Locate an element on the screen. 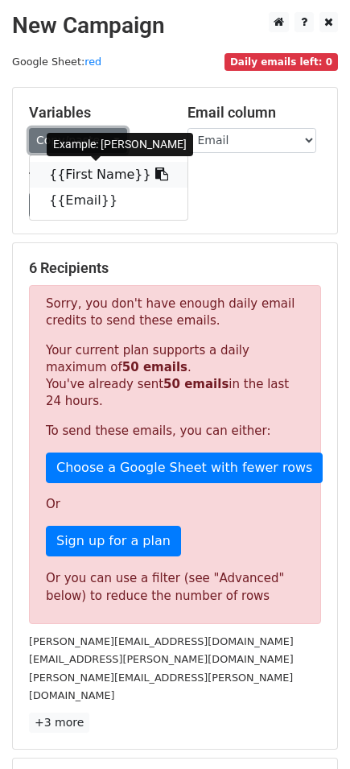 Image resolution: width=350 pixels, height=769 pixels. div: Or you can use a filter (see "Advanced" below) to reduce the number of rows is located at coordinates (175, 587).